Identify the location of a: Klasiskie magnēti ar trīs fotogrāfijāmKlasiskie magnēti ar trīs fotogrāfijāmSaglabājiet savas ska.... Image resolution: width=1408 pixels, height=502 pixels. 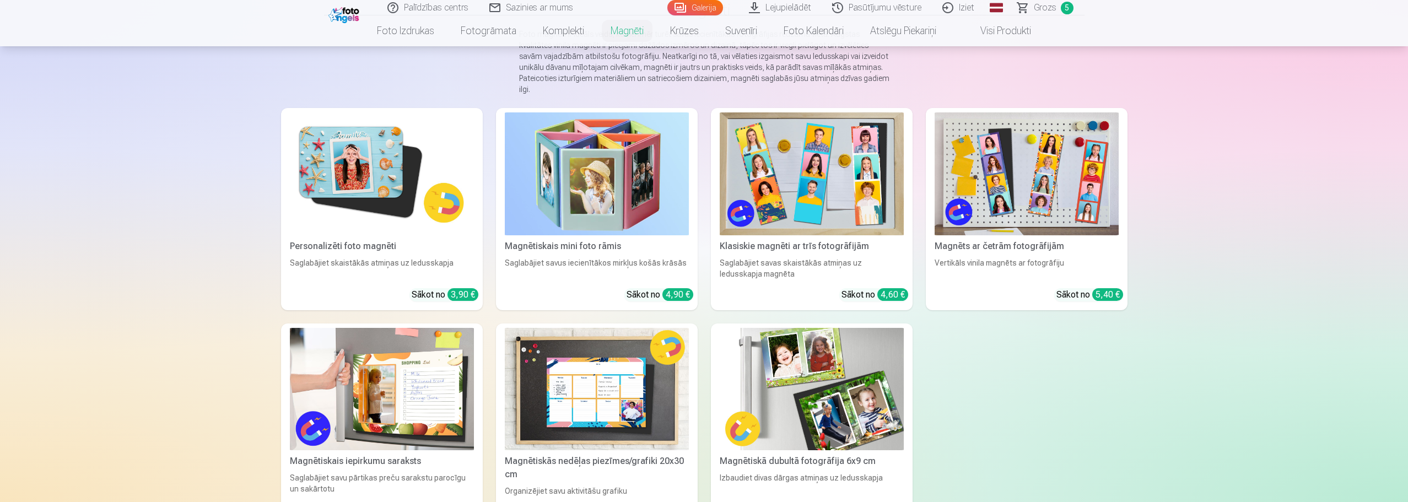
(811, 209).